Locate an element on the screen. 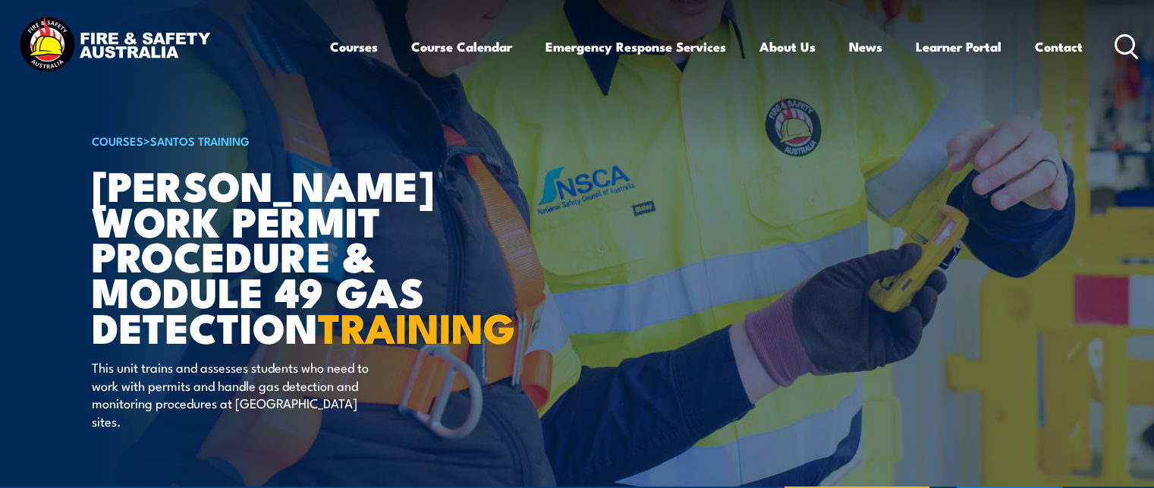  a: Learner Portal is located at coordinates (958, 46).